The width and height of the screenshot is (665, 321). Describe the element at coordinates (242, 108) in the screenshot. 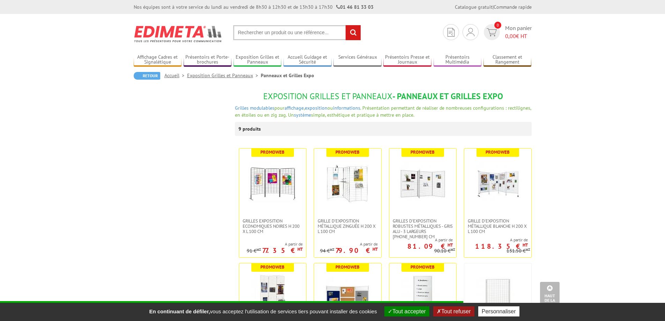

I see `a: Grilles` at that location.